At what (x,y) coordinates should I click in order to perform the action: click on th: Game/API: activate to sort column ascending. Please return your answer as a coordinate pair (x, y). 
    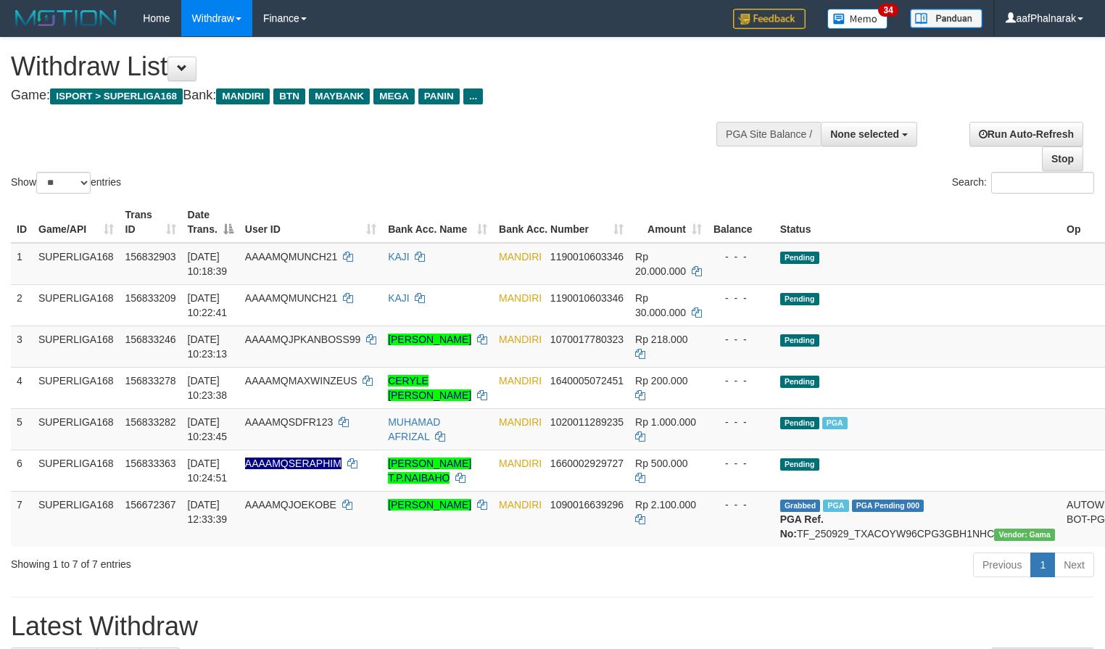
    Looking at the image, I should click on (76, 222).